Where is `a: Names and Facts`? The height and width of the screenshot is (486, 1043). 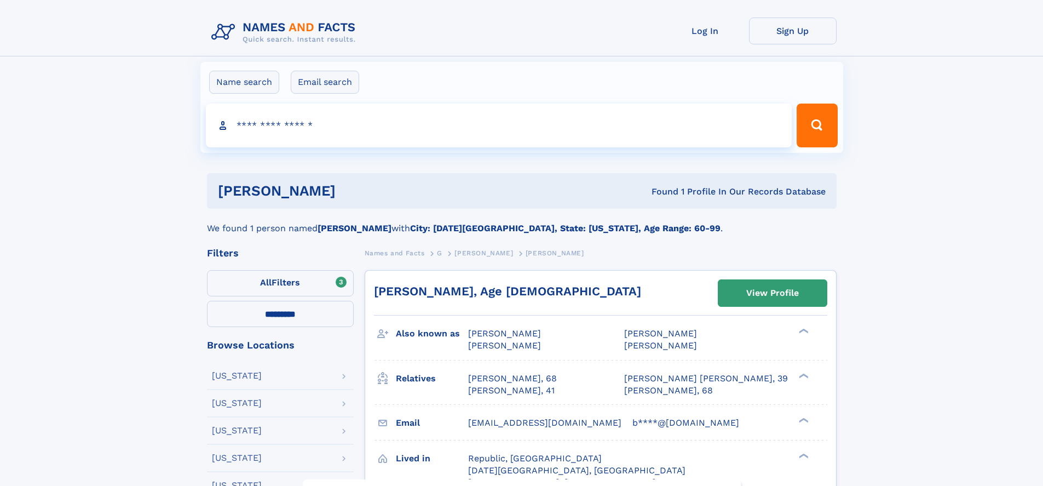
a: Names and Facts is located at coordinates (395, 252).